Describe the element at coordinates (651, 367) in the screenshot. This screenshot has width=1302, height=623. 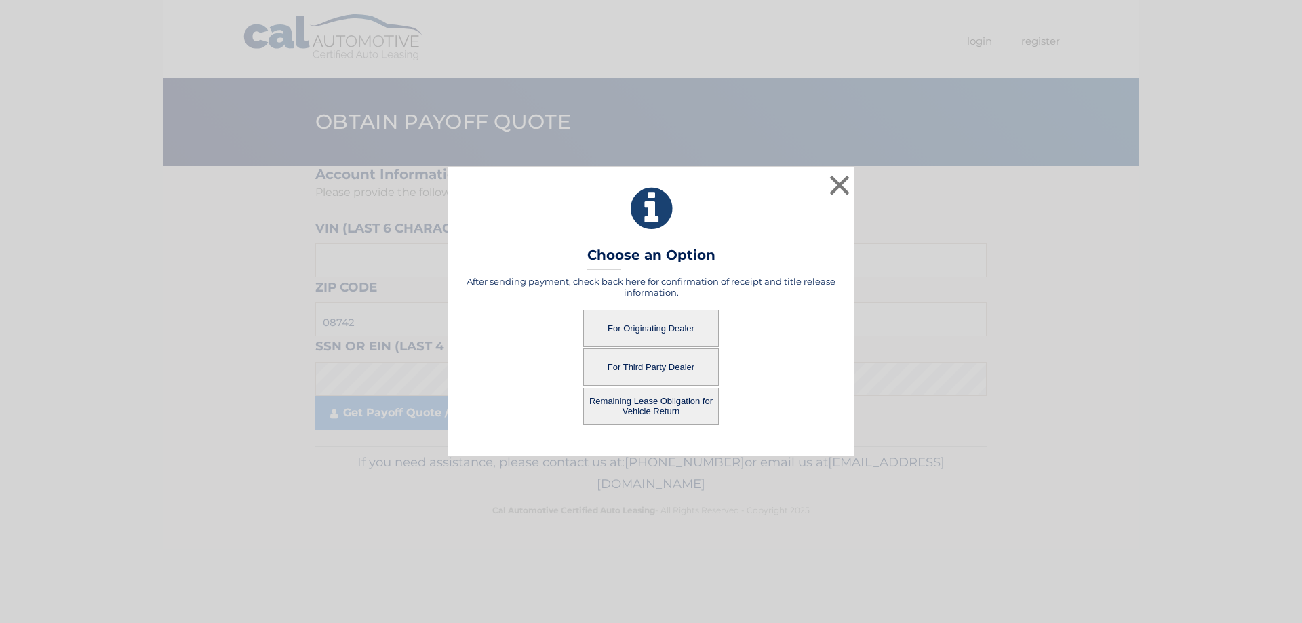
I see `button: For Third Party Dealer` at that location.